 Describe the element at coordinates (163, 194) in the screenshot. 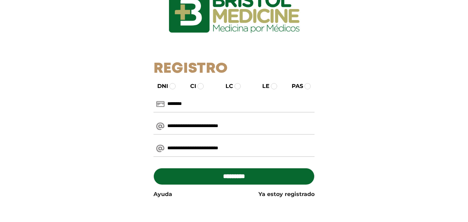

I see `a: Ayuda` at that location.